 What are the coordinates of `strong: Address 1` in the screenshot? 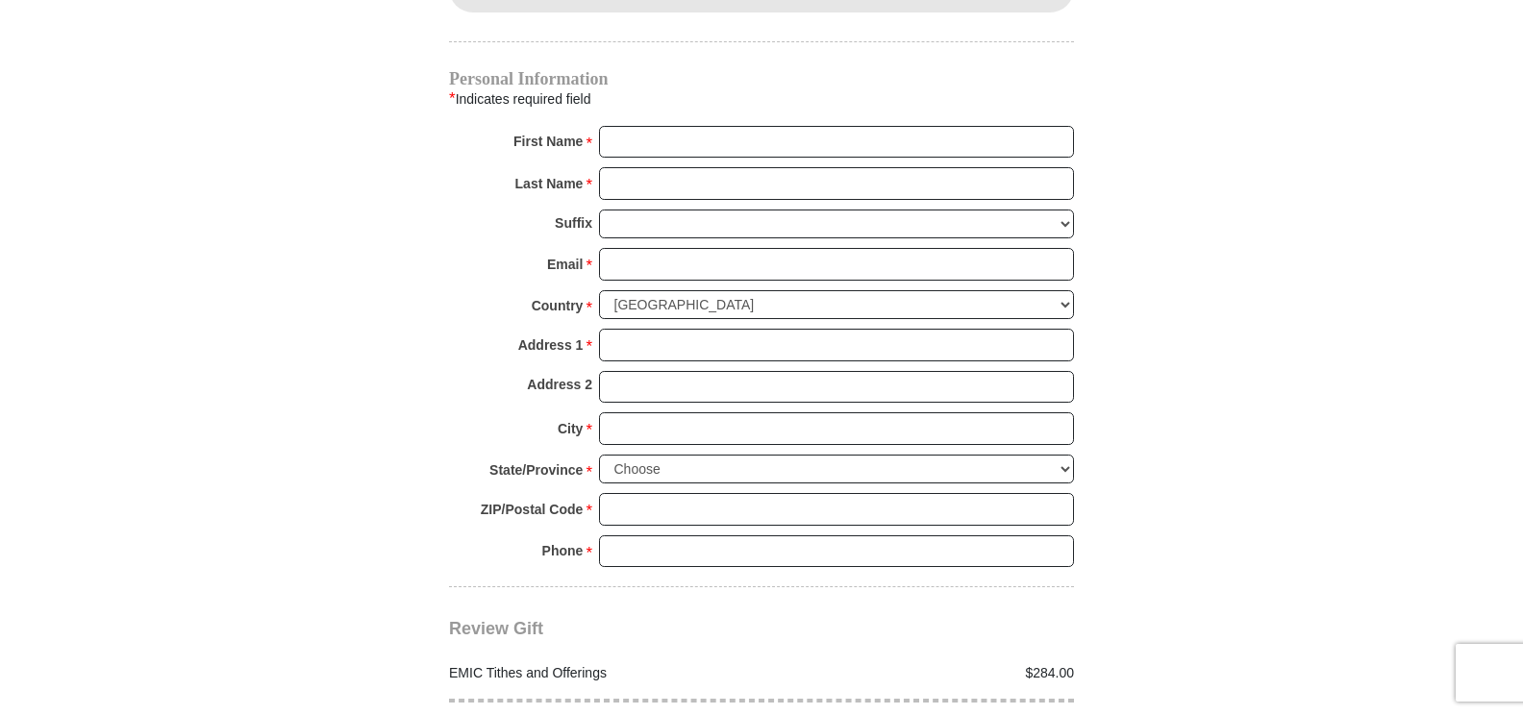 It's located at (551, 345).